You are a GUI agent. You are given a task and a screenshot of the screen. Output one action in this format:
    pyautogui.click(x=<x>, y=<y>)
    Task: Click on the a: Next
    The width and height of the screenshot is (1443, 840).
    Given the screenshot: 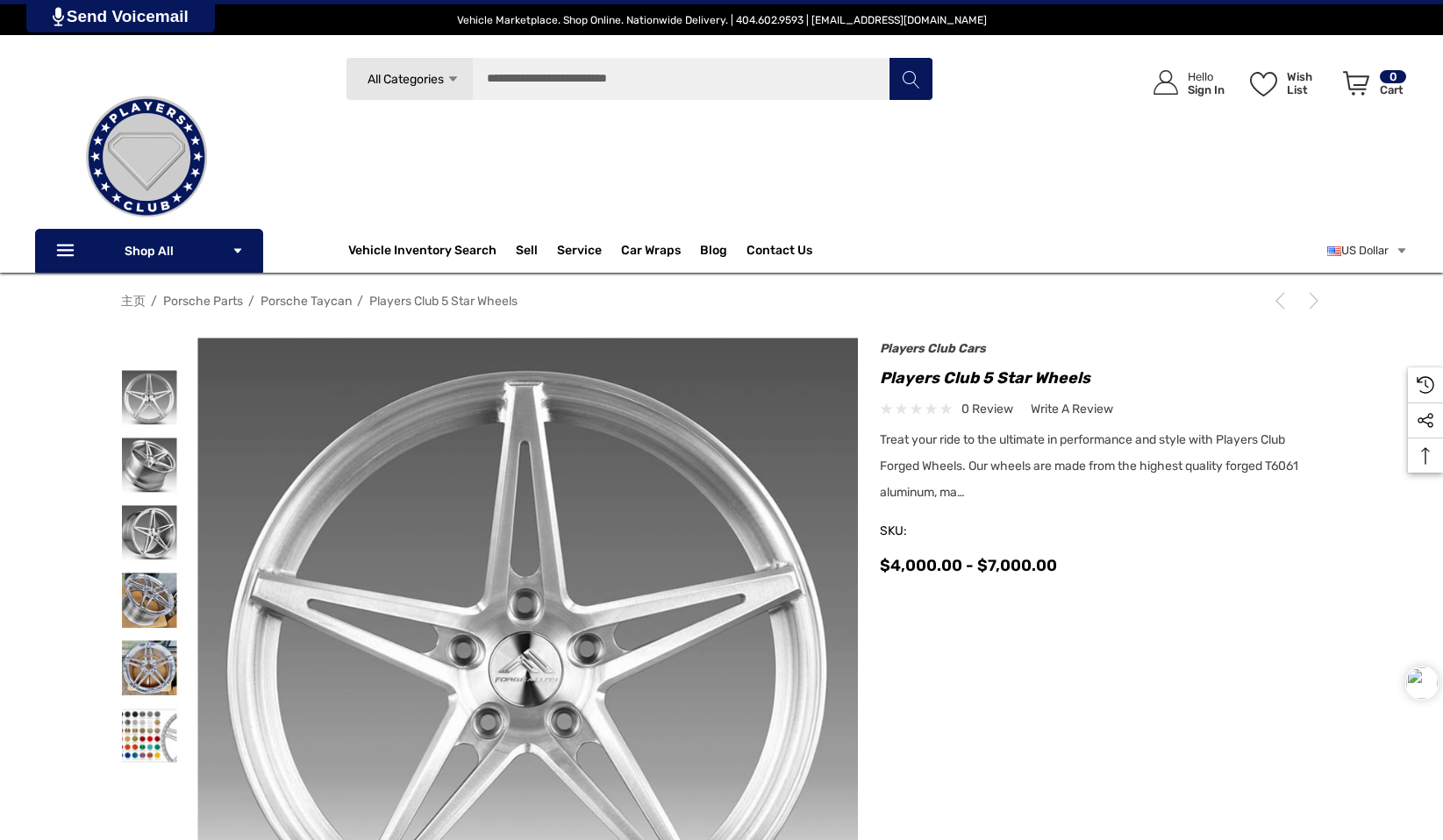 What is the action you would take?
    pyautogui.click(x=1310, y=301)
    